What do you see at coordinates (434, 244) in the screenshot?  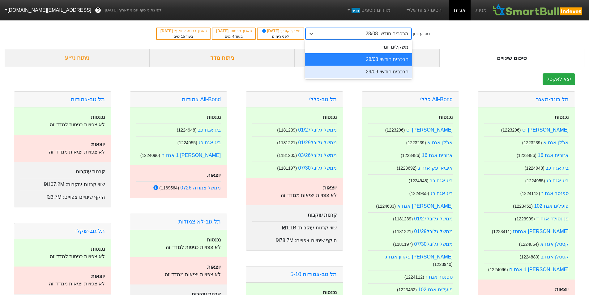 I see `a: ממשל גלובל07/30` at bounding box center [434, 244].